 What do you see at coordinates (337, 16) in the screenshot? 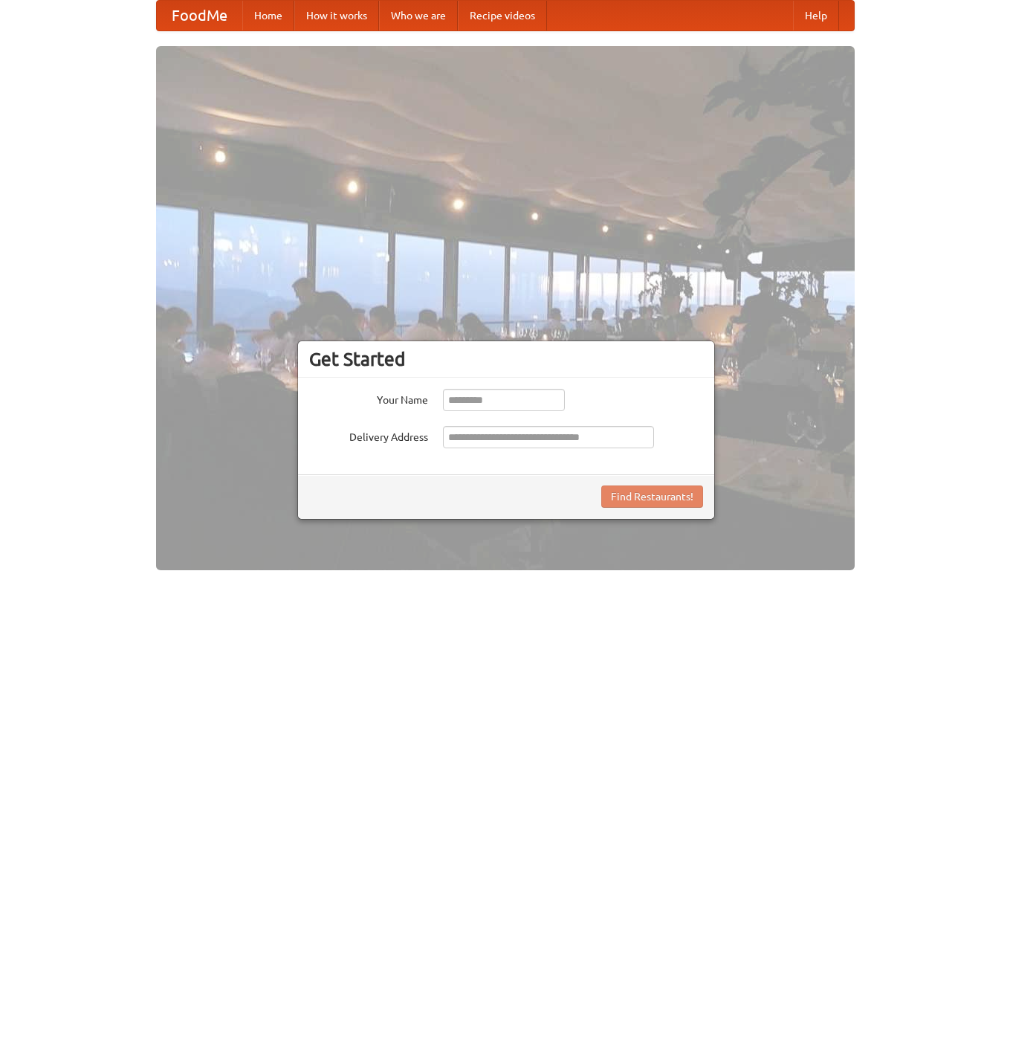
I see `a: How it works` at bounding box center [337, 16].